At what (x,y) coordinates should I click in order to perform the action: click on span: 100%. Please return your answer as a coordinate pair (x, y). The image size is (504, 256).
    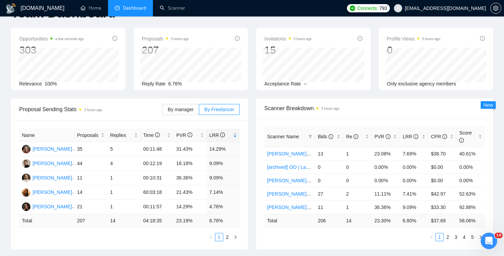
    Looking at the image, I should click on (51, 84).